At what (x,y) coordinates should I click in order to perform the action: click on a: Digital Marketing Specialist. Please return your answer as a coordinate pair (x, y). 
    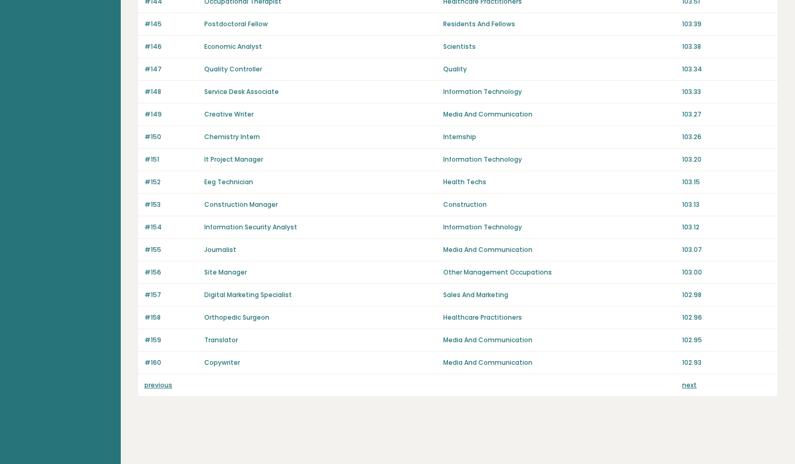
    Looking at the image, I should click on (248, 295).